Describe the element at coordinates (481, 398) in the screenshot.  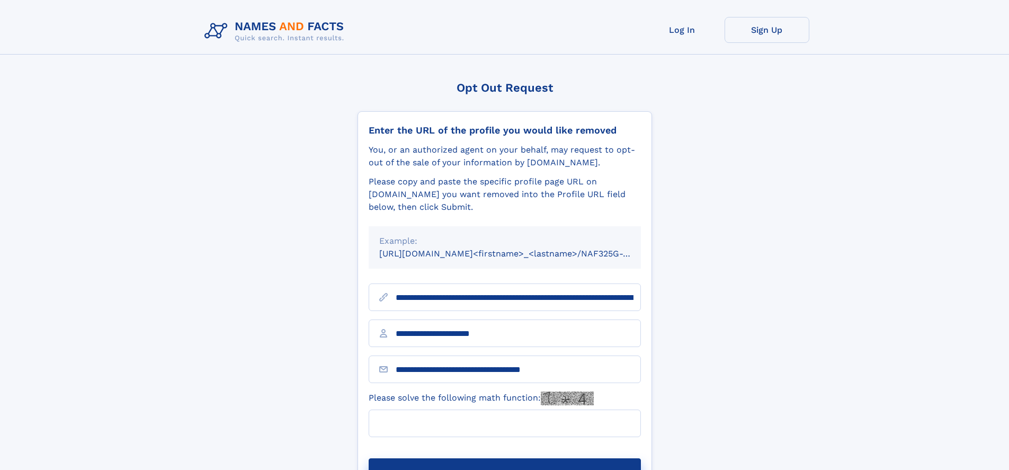
I see `label: Please solve the following math function:` at that location.